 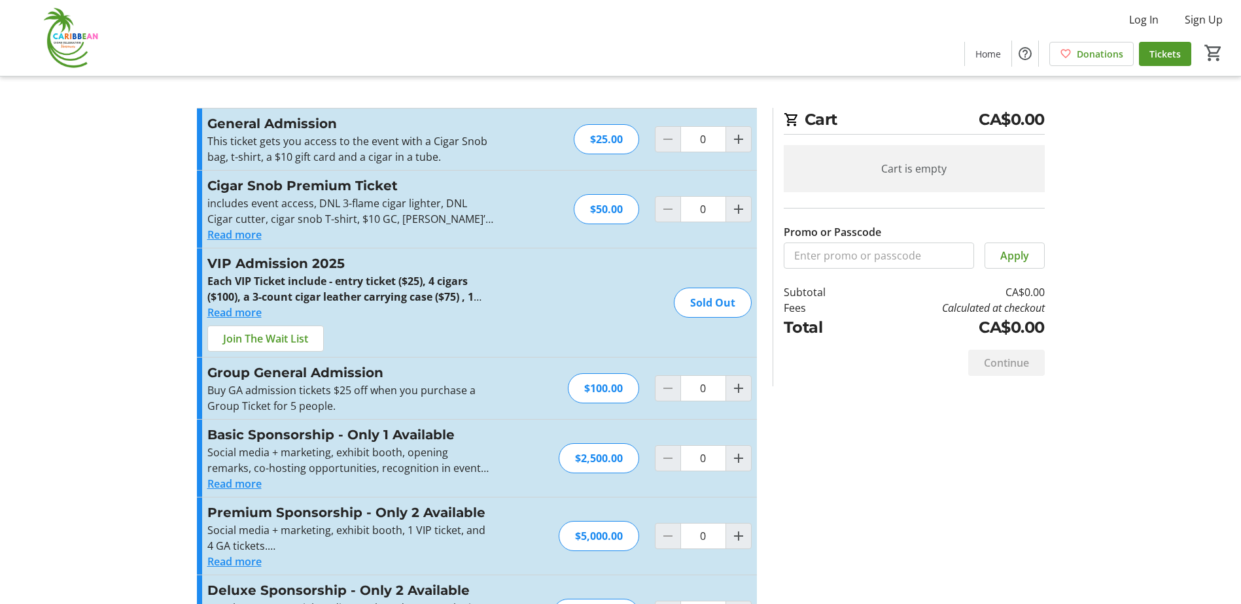 What do you see at coordinates (350, 398) in the screenshot?
I see `p: Buy GA admission tickets $25 off when you purchase a Group Ticket for 5 people.` at bounding box center [350, 398].